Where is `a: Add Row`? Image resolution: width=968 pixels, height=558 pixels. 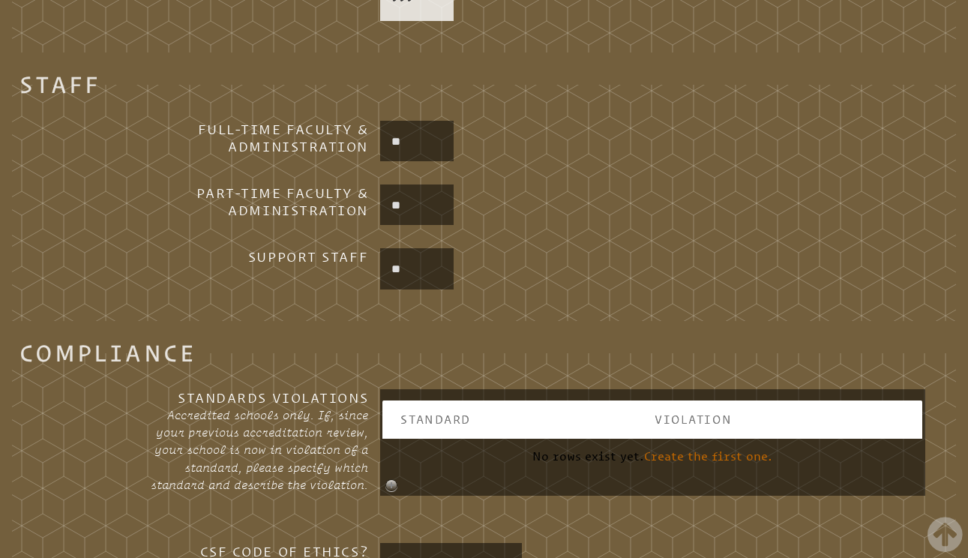
a: Add Row is located at coordinates (653, 485).